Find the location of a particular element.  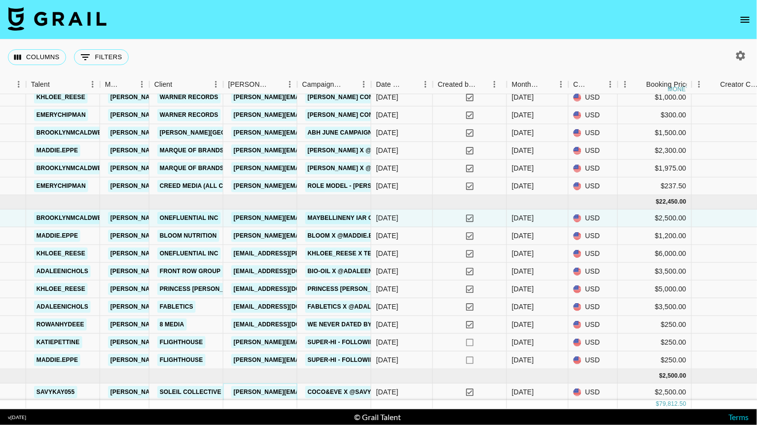

a: Marque of Brands Americas LLC is located at coordinates (216, 150).